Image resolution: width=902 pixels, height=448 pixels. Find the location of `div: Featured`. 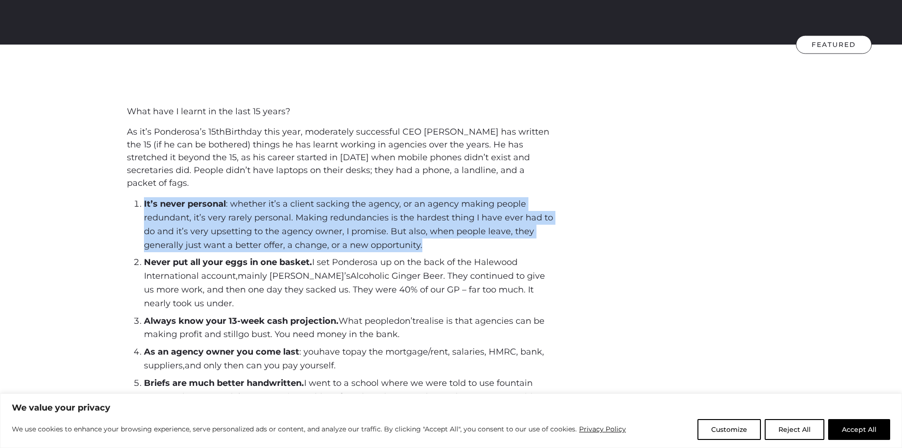

div: Featured is located at coordinates (834, 45).